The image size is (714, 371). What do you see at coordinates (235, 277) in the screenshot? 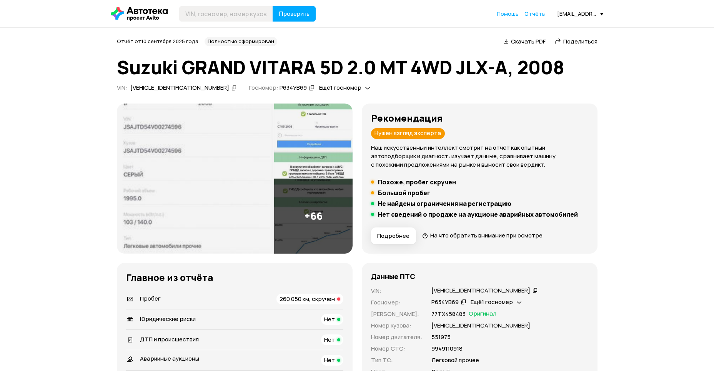
I see `h3: Главное из отчёта` at bounding box center [235, 277].